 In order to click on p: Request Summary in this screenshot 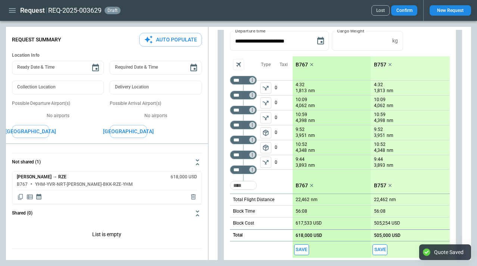, I will do `click(37, 40)`.